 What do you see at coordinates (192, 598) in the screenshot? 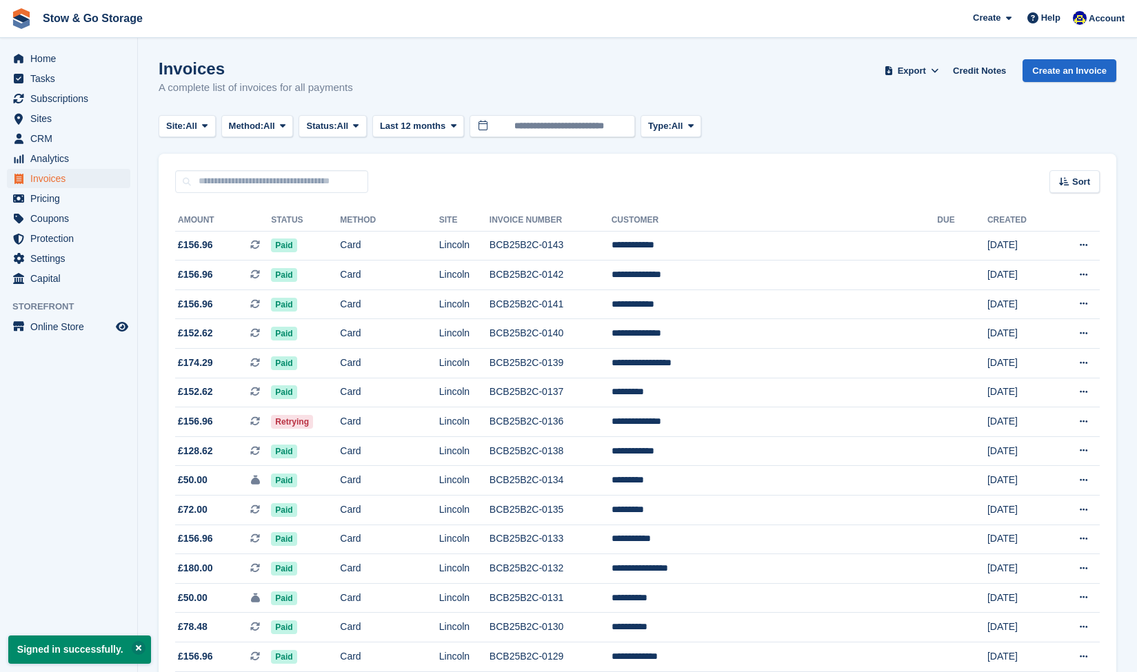
I see `span: £50.00` at bounding box center [192, 598].